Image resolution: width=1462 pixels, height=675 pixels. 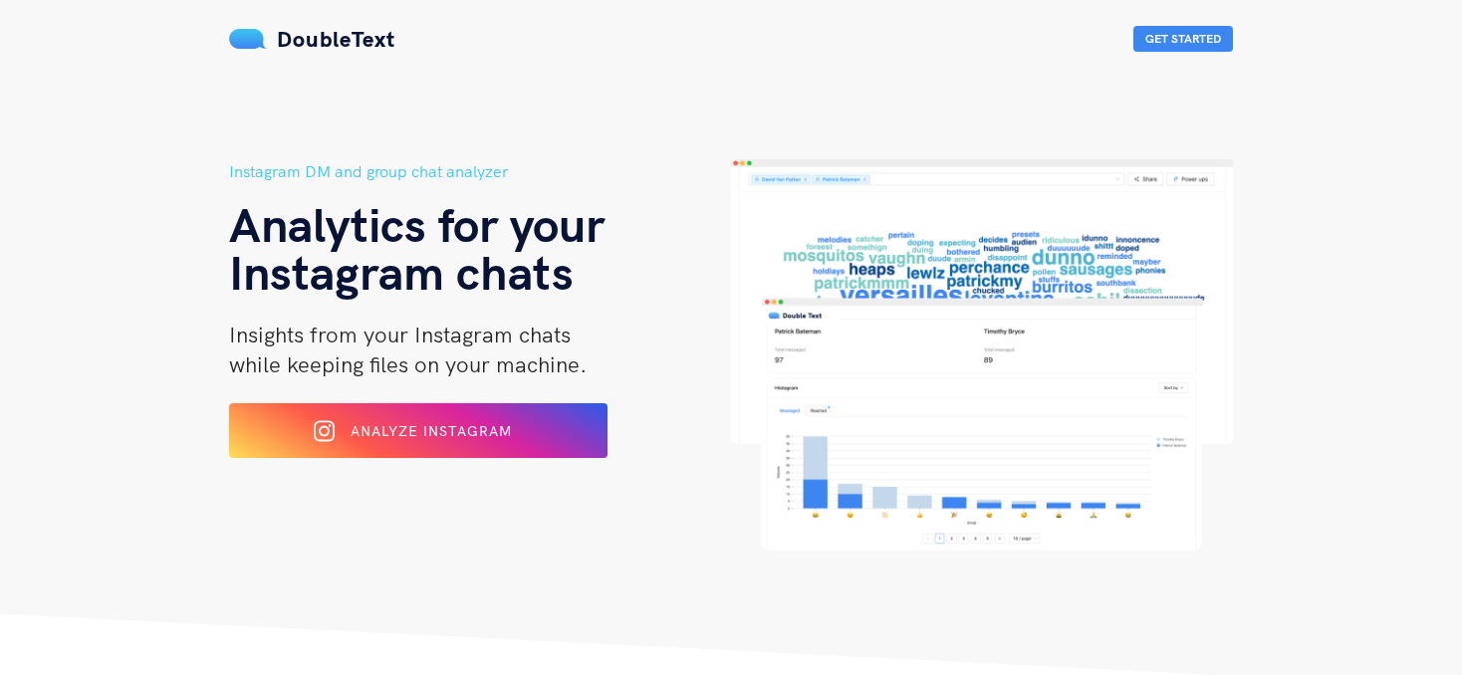 What do you see at coordinates (1183, 39) in the screenshot?
I see `a: Get Started` at bounding box center [1183, 39].